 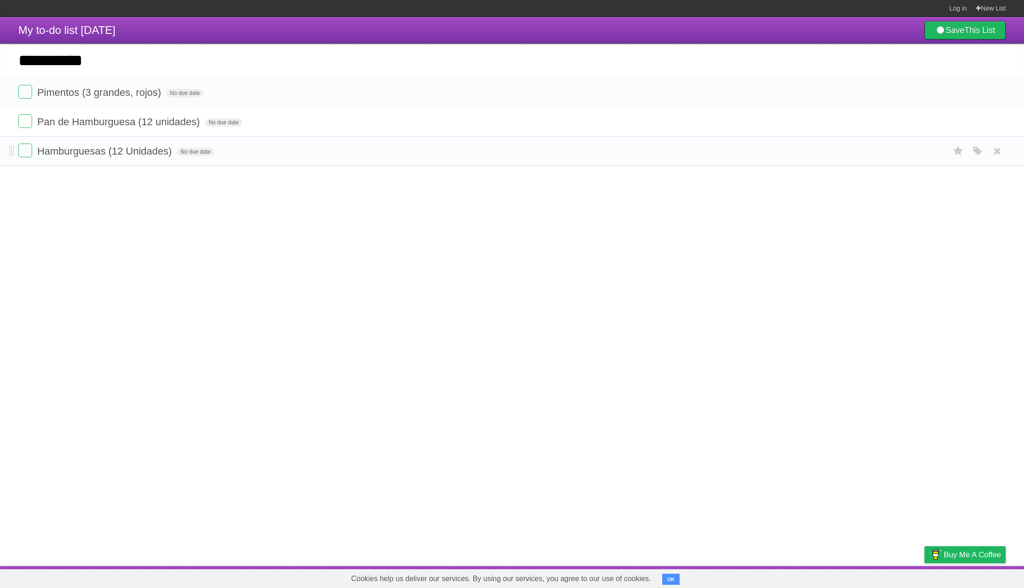 What do you see at coordinates (501, 578) in the screenshot?
I see `span: Cookies help us deliver our services. By using our services, you agree to our use of cookies.` at bounding box center [501, 578].